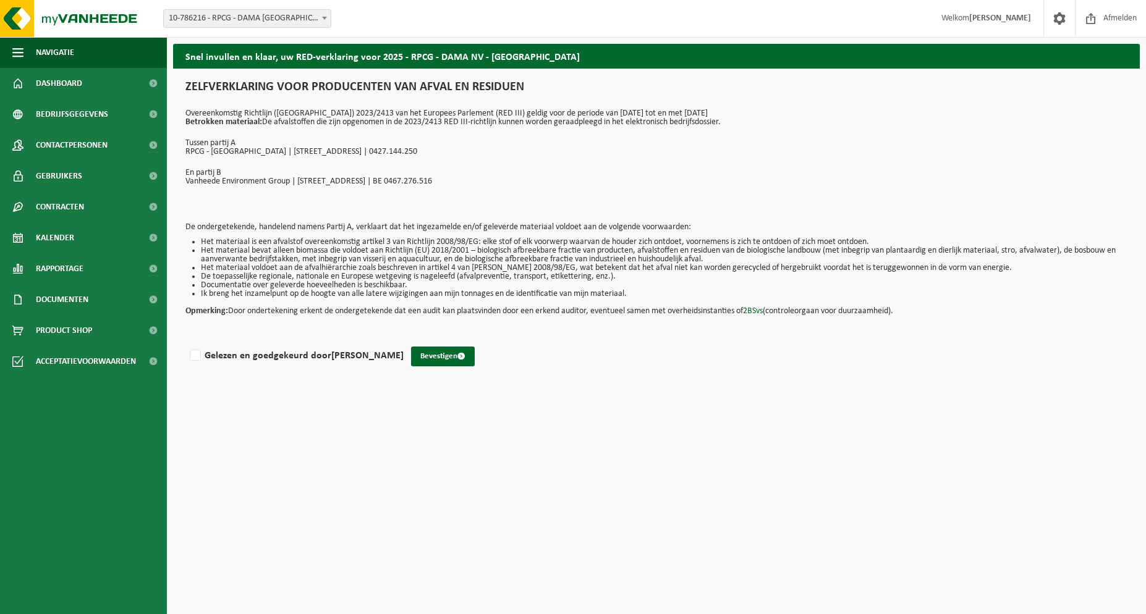 Image resolution: width=1146 pixels, height=614 pixels. What do you see at coordinates (59, 176) in the screenshot?
I see `span: Gebruikers` at bounding box center [59, 176].